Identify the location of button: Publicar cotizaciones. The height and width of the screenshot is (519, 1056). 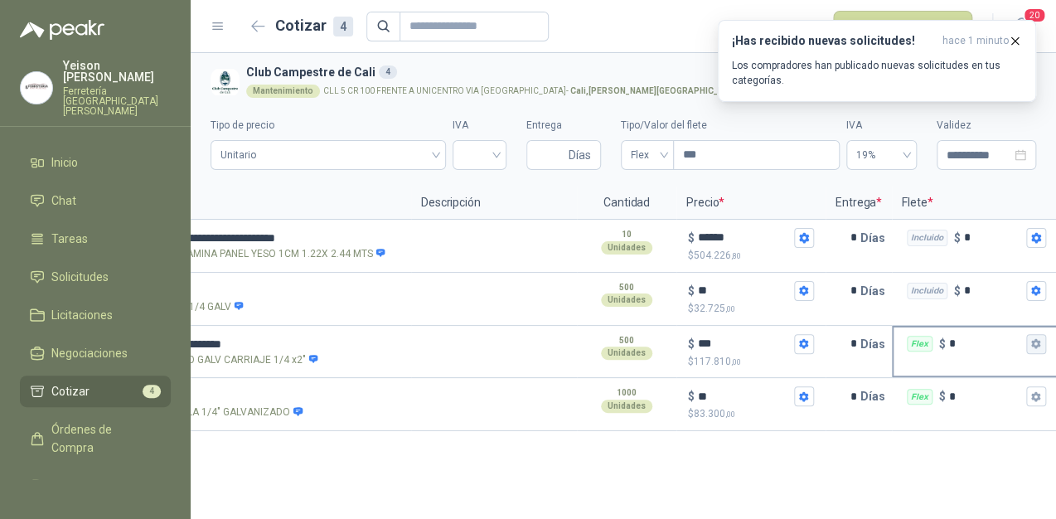
(902, 27).